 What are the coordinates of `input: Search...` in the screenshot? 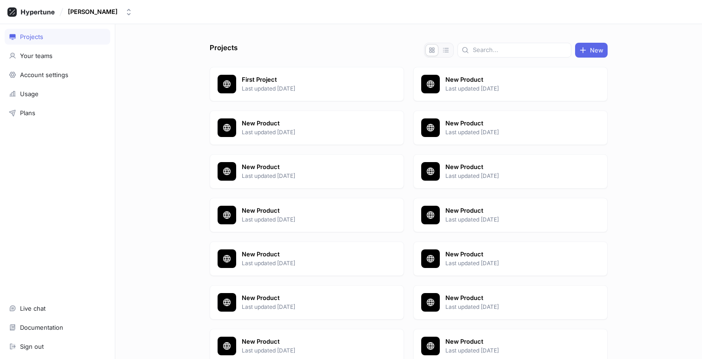 It's located at (520, 50).